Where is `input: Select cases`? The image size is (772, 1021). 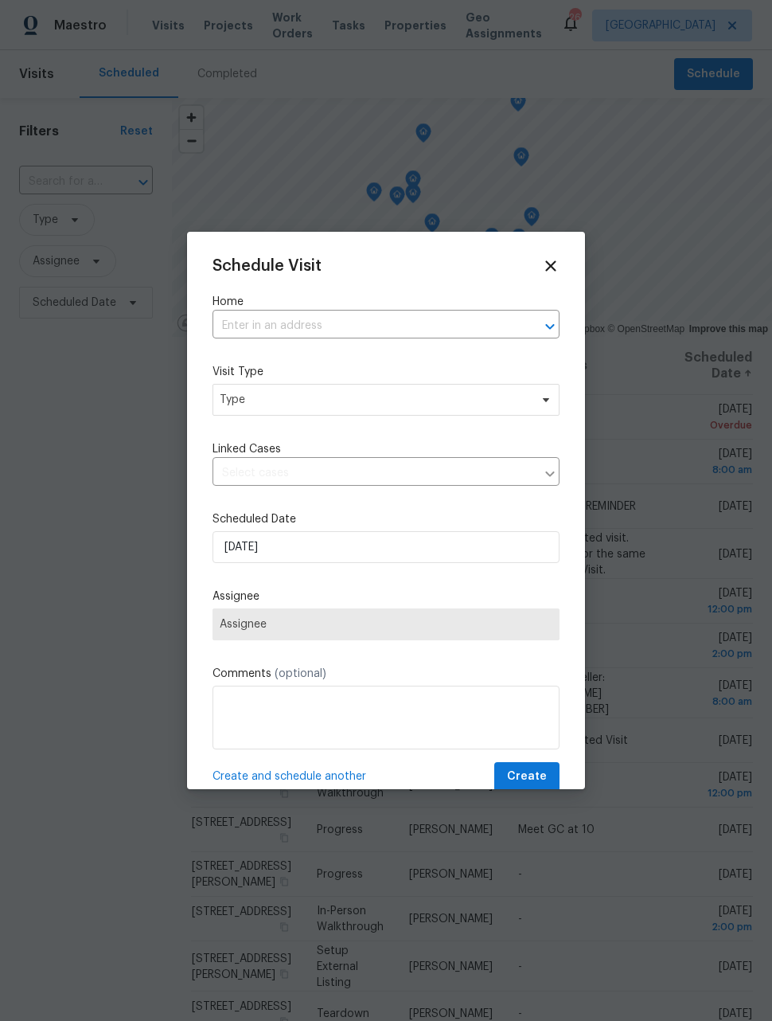
input: Select cases is located at coordinates (374, 473).